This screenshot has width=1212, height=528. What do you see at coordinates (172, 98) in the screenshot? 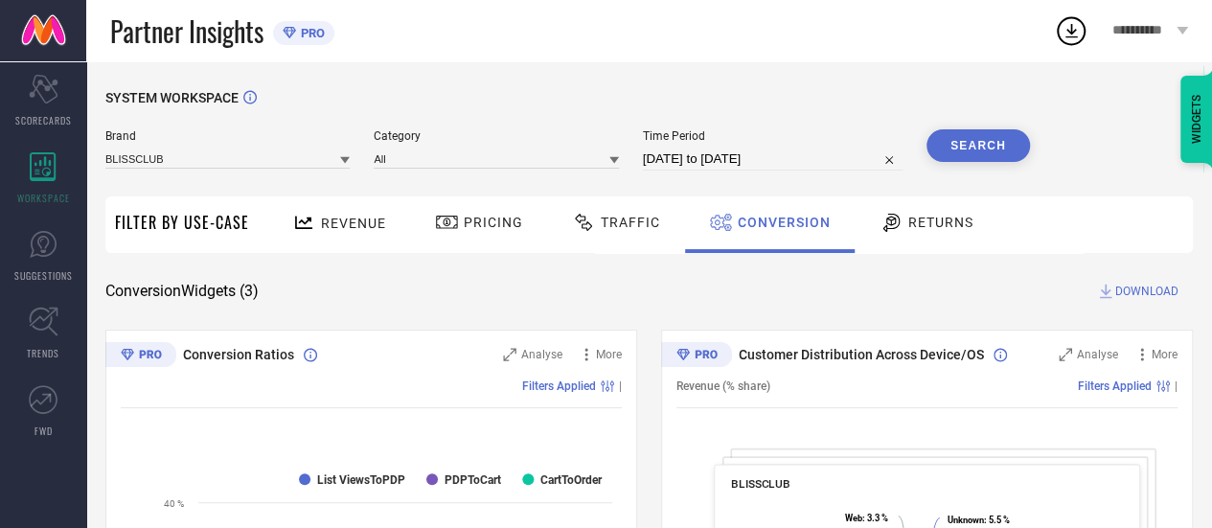
I see `span: SYSTEM WORKSPACE` at bounding box center [172, 98].